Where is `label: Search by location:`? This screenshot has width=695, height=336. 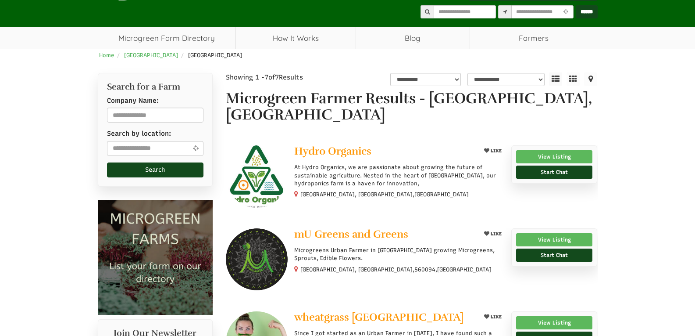
label: Search by location: is located at coordinates (139, 133).